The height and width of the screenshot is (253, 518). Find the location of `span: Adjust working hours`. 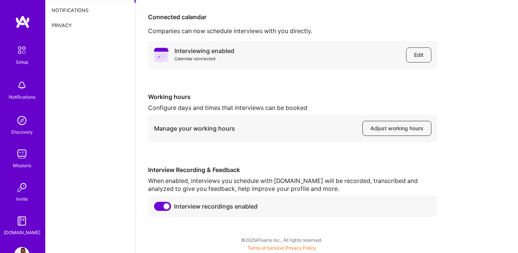

span: Adjust working hours is located at coordinates (397, 129).